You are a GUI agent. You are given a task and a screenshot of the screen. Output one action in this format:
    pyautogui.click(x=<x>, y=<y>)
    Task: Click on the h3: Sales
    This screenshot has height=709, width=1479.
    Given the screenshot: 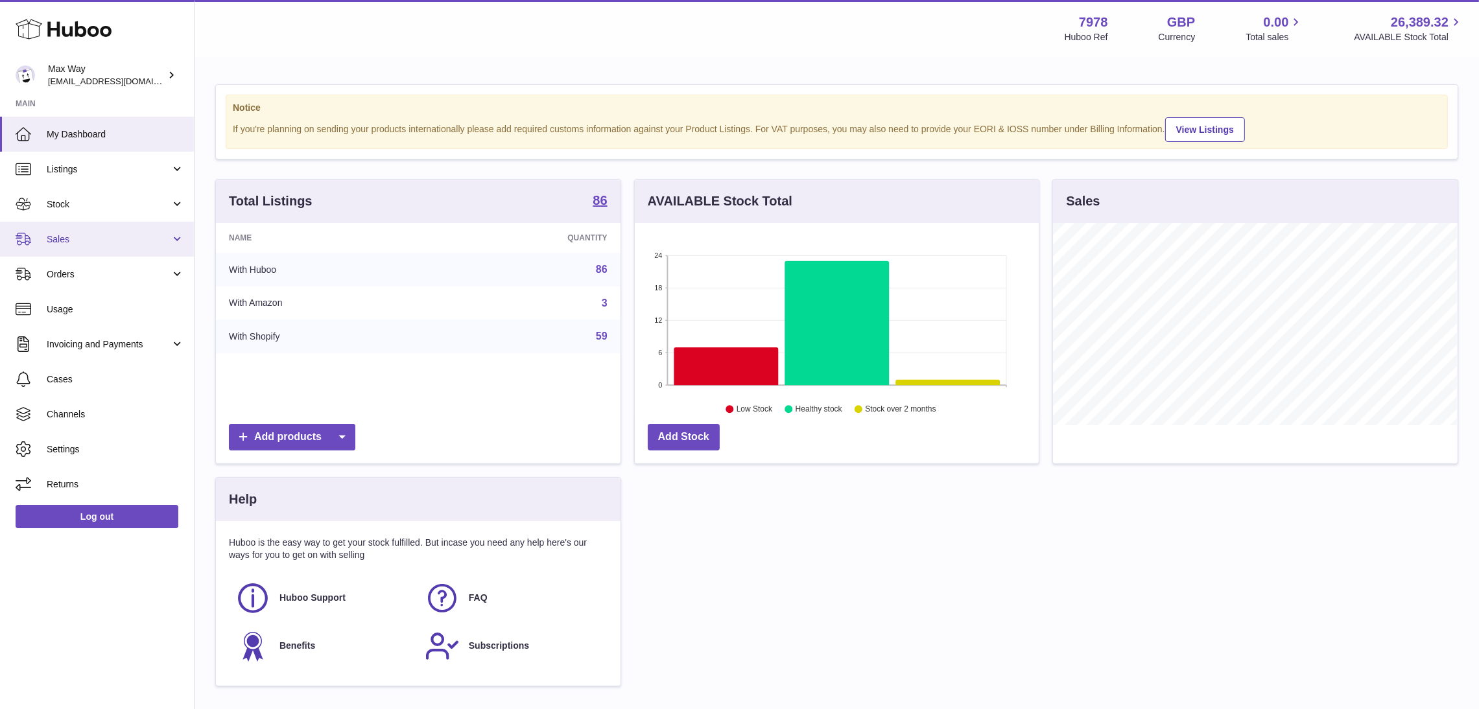 What is the action you would take?
    pyautogui.click(x=1083, y=201)
    